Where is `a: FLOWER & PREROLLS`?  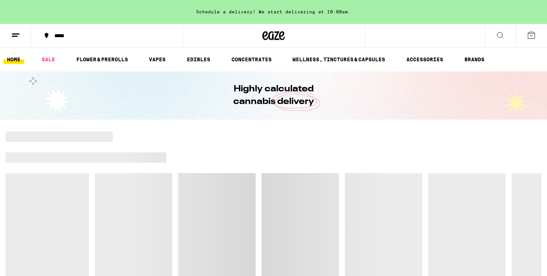 a: FLOWER & PREROLLS is located at coordinates (102, 60).